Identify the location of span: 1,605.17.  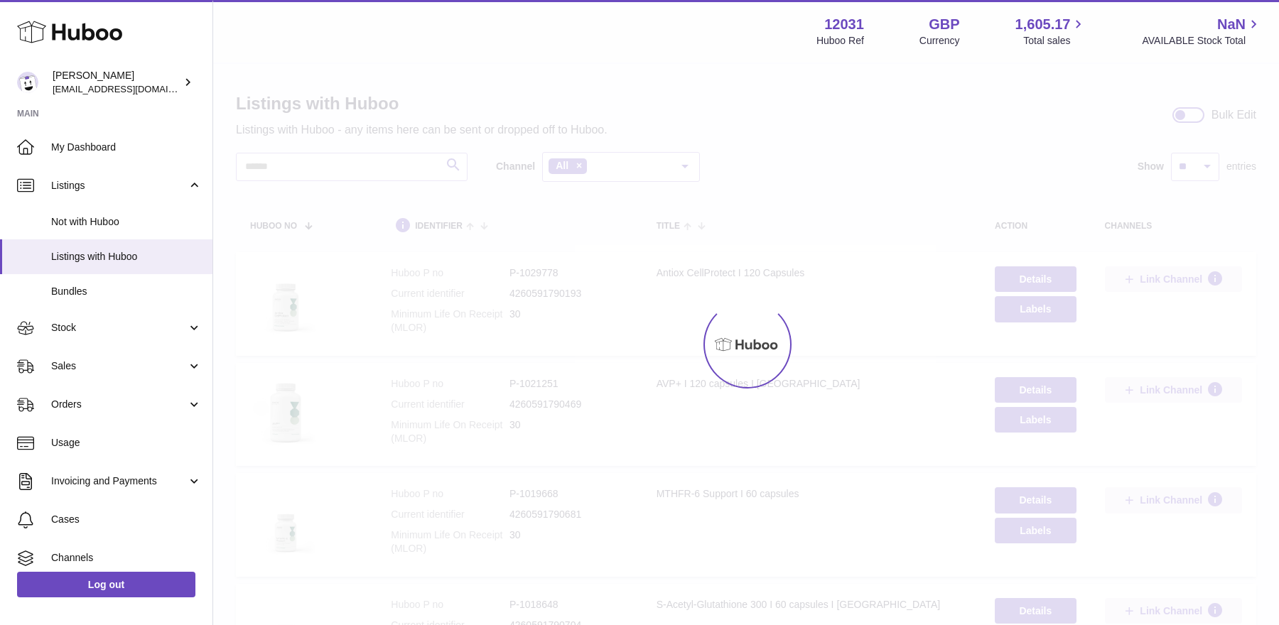
(1043, 24).